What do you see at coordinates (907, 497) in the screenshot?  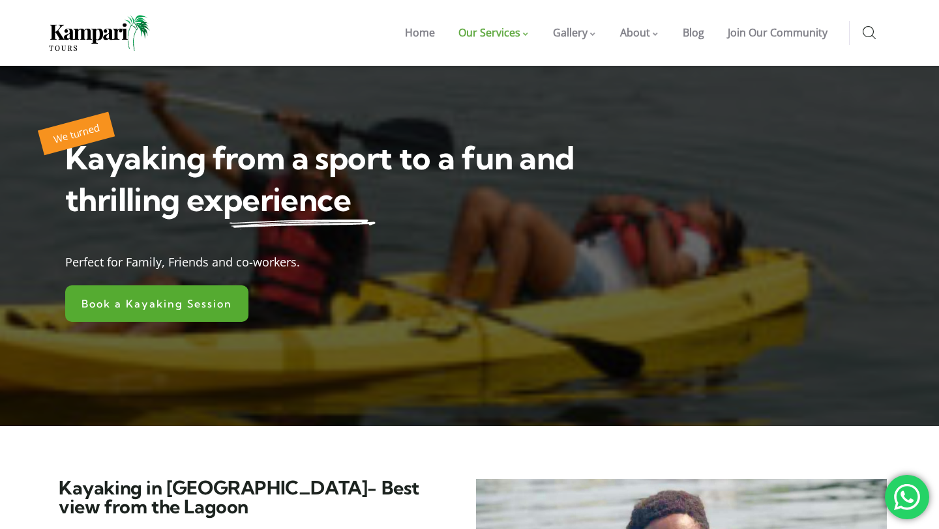 I see `div: 'Book` at bounding box center [907, 497].